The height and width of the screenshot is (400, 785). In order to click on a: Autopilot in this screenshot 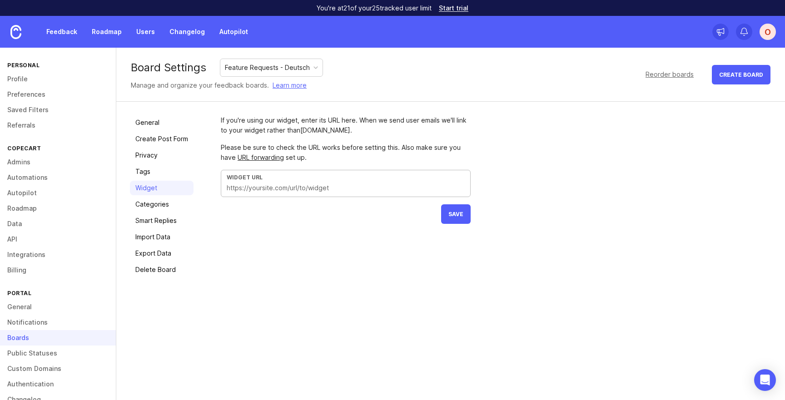, I will do `click(234, 32)`.